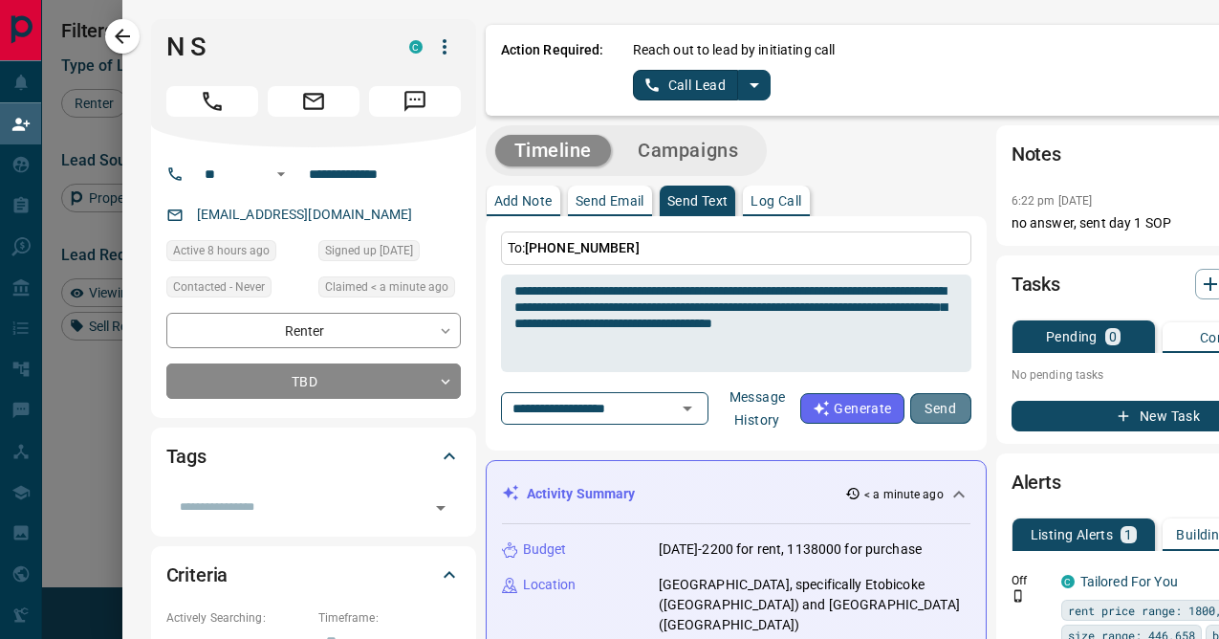 The height and width of the screenshot is (639, 1219). Describe the element at coordinates (237, 618) in the screenshot. I see `p: Actively Searching:` at that location.